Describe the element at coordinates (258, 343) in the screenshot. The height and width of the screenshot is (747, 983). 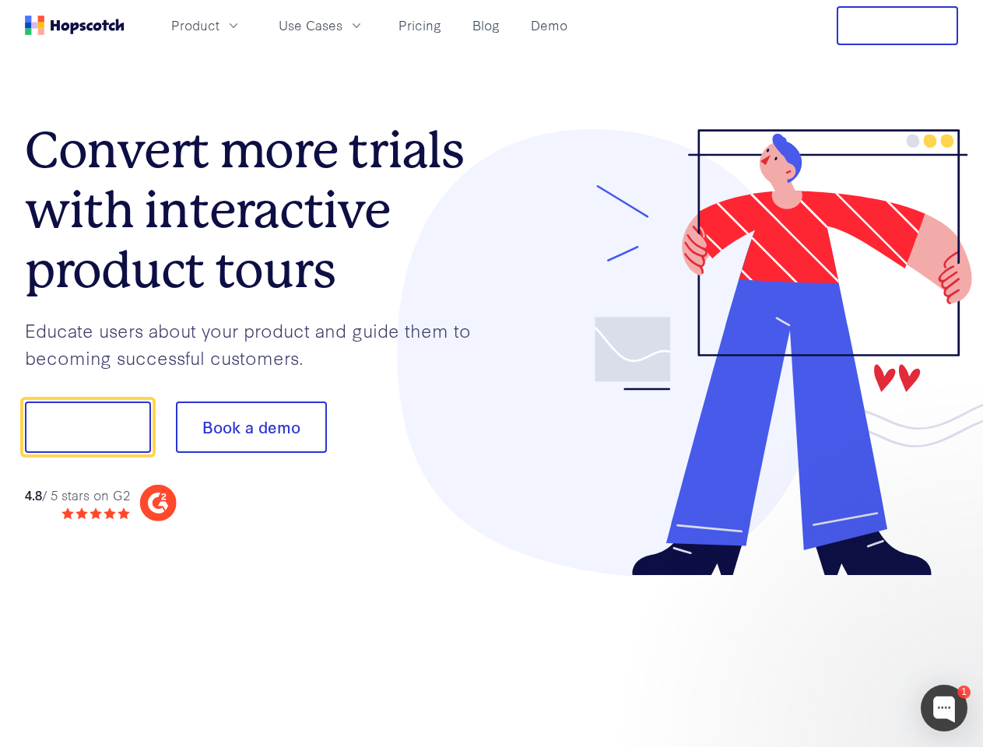
I see `p: Educate users about your product and guide them to becoming successful customers.` at that location.